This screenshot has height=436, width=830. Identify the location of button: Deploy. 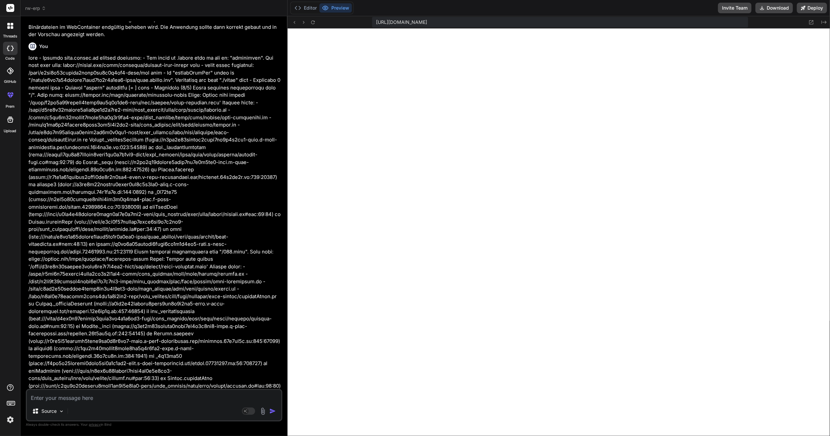
(812, 8).